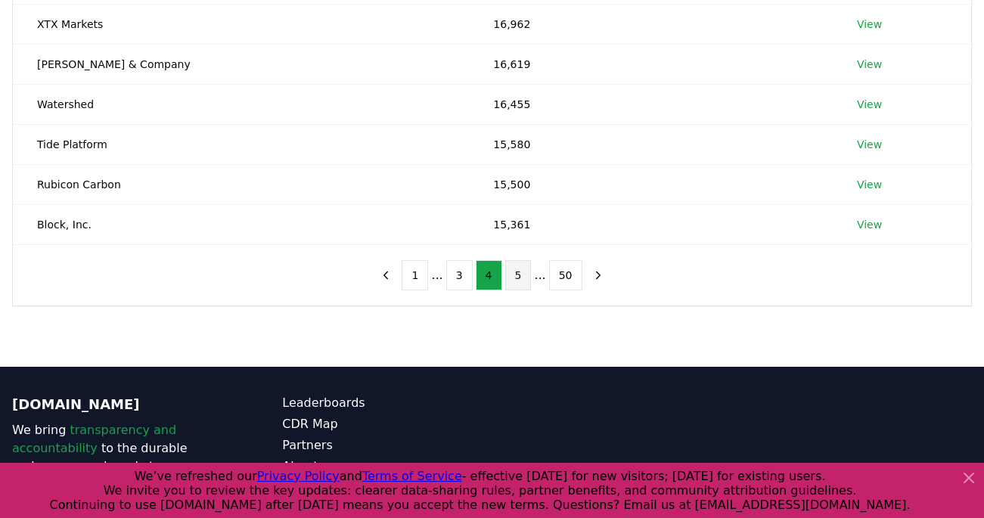  Describe the element at coordinates (241, 144) in the screenshot. I see `td: Tide Platform` at that location.